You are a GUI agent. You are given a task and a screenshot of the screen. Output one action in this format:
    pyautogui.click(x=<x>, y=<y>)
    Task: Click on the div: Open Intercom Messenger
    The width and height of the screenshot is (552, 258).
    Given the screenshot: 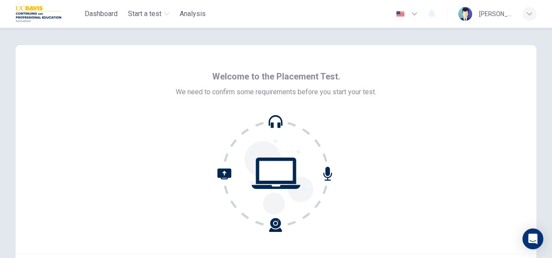 What is the action you would take?
    pyautogui.click(x=533, y=239)
    